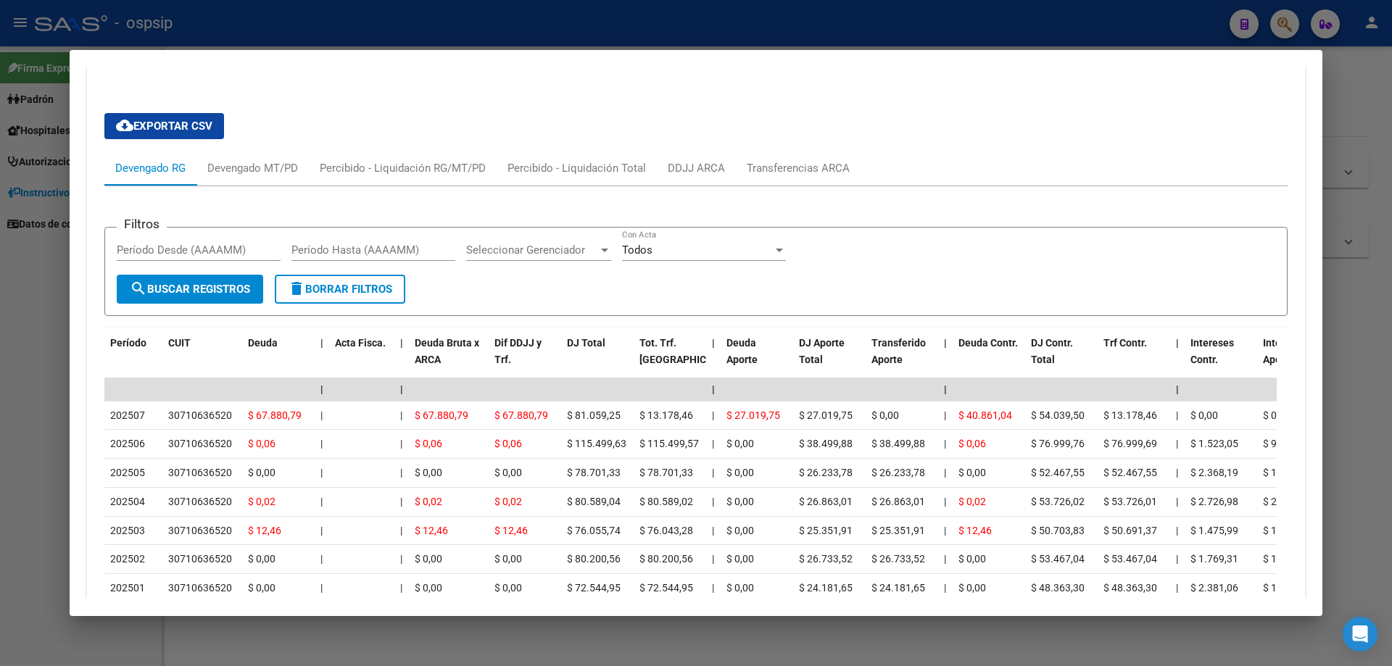 This screenshot has height=666, width=1392. Describe the element at coordinates (128, 416) in the screenshot. I see `span: 202507` at that location.